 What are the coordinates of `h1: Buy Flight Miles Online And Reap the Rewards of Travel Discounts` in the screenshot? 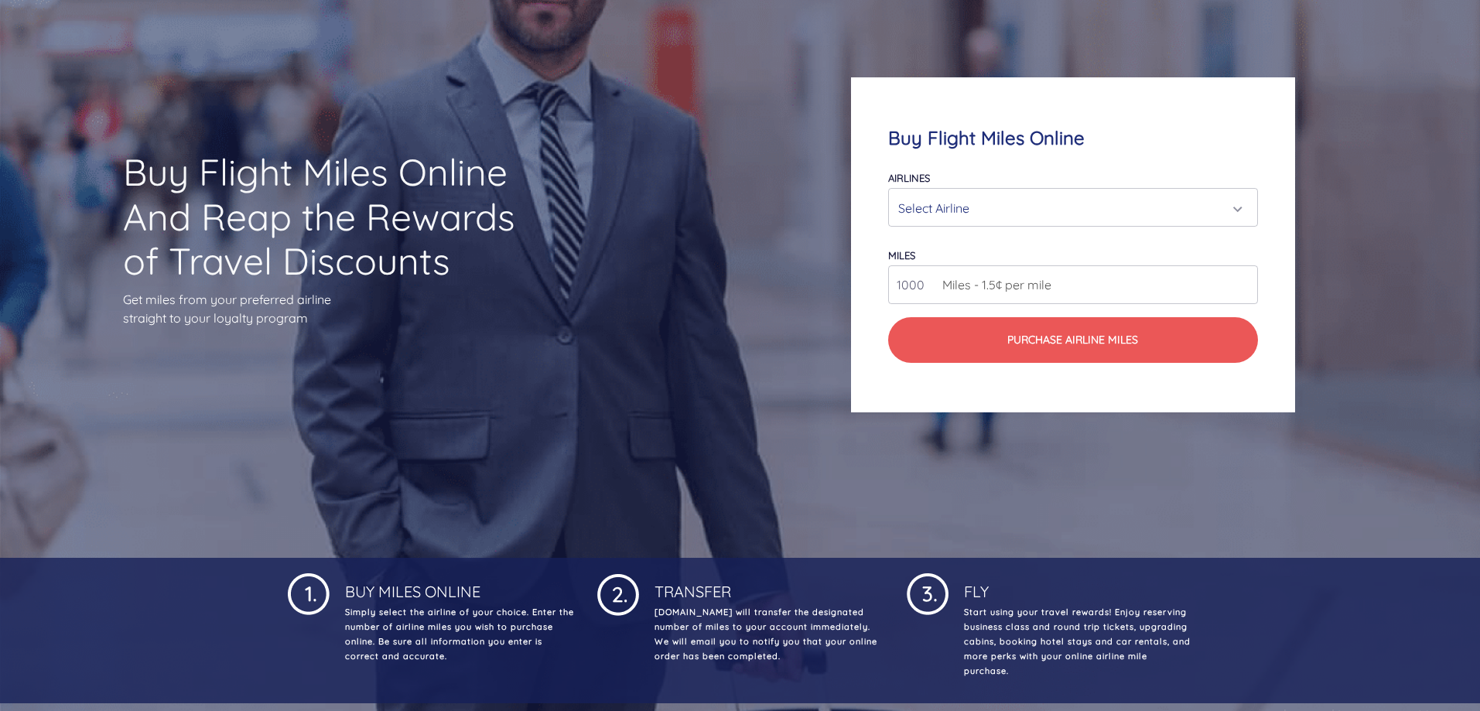 It's located at (333, 217).